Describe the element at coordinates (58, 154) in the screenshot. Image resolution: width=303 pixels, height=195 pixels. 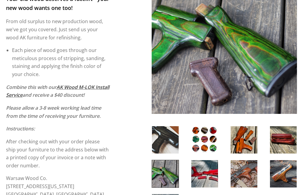
I see `p: After checking out with your order please ship your furniture to the address below with a printed...` at that location.